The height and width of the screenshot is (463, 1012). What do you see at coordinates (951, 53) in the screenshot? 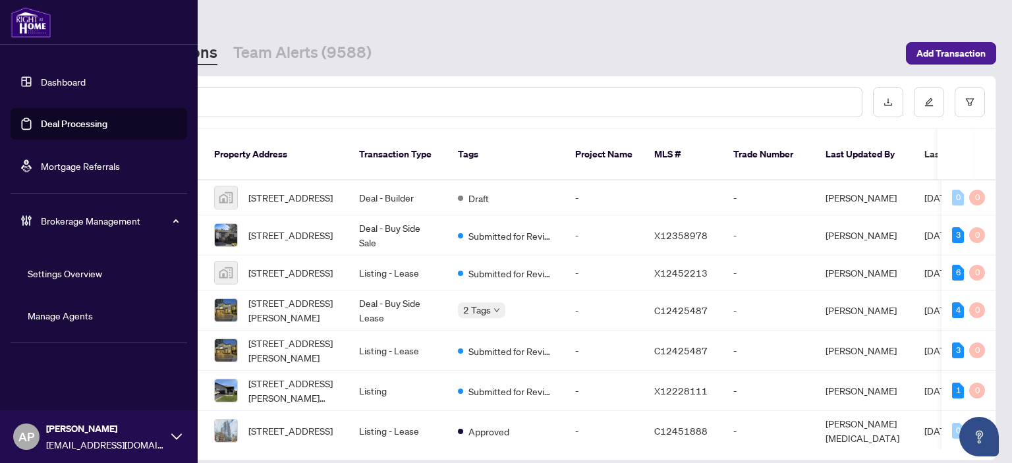
I see `span: Add Transaction` at bounding box center [951, 53].